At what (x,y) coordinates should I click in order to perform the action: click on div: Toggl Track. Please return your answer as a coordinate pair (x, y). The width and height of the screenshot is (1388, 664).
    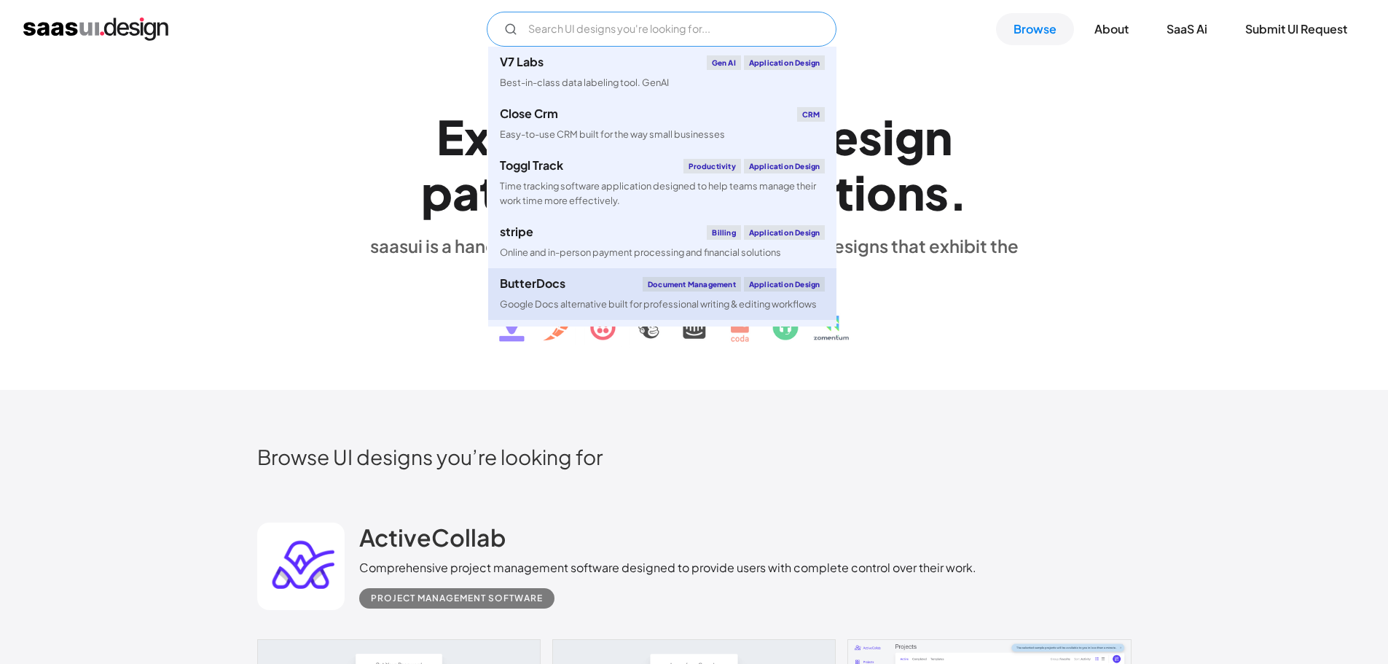
    Looking at the image, I should click on (531, 165).